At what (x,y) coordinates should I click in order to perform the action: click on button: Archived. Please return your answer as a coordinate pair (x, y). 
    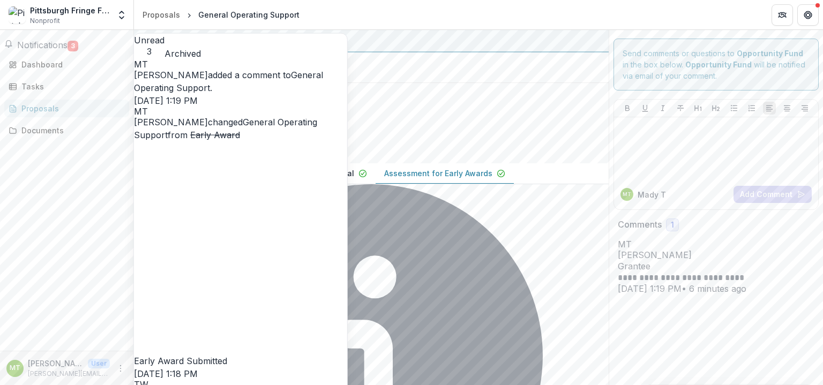
    Looking at the image, I should click on (183, 54).